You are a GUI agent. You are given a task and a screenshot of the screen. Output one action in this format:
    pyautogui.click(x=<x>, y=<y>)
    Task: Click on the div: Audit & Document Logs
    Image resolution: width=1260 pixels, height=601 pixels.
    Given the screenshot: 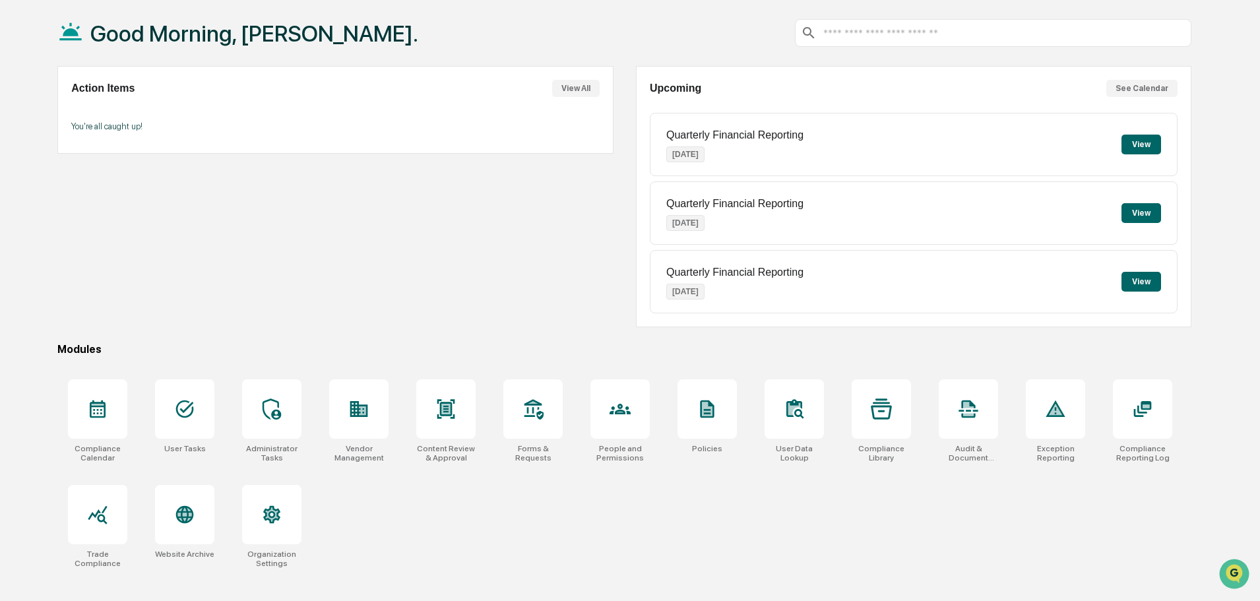 What is the action you would take?
    pyautogui.click(x=969, y=453)
    